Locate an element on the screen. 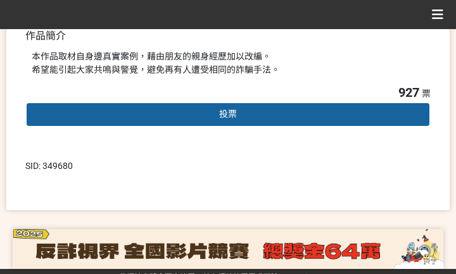 Image resolution: width=456 pixels, height=274 pixels. span: SID: 349680 is located at coordinates (49, 166).